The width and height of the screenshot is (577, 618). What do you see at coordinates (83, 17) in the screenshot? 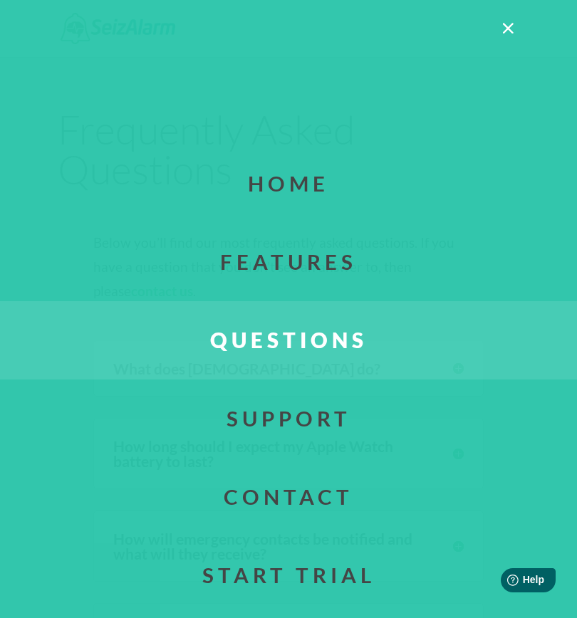
I see `span: Help` at bounding box center [83, 17].